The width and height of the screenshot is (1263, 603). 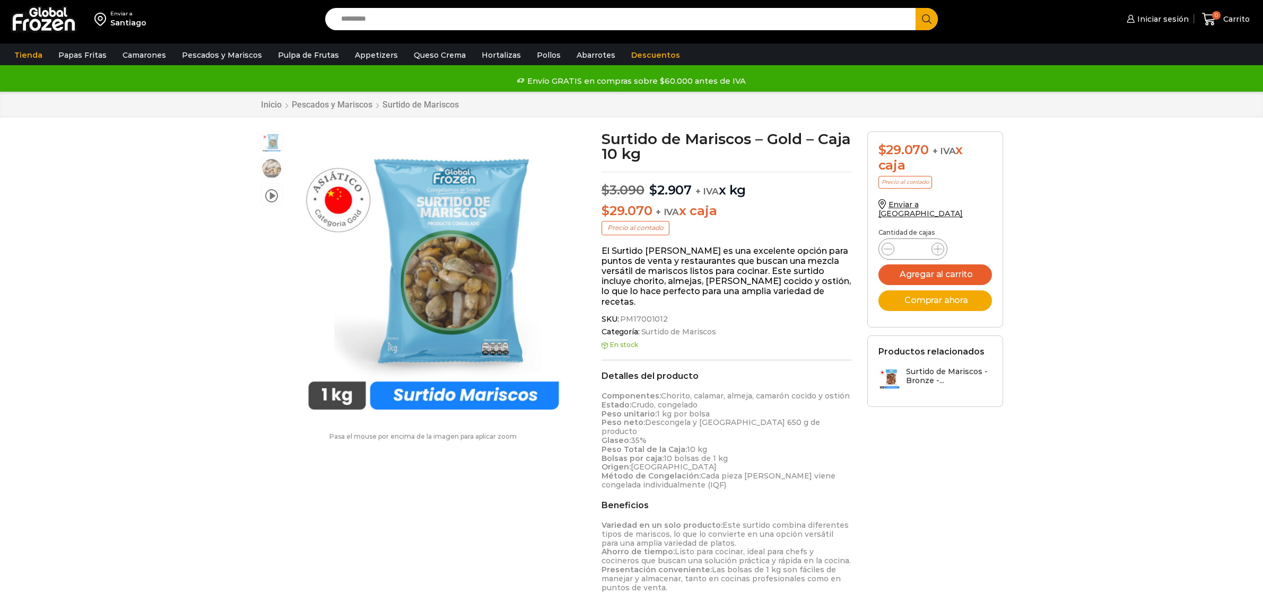 What do you see at coordinates (726, 332) in the screenshot?
I see `span: Categoría:` at bounding box center [726, 332].